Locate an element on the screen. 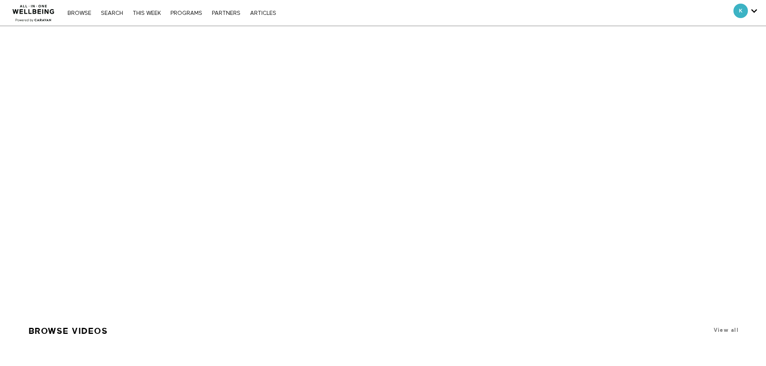 The height and width of the screenshot is (366, 766). span: View all is located at coordinates (726, 330).